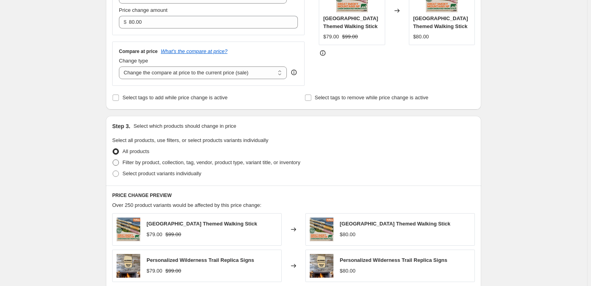 The image size is (591, 286). I want to click on h2: Step 3., so click(121, 126).